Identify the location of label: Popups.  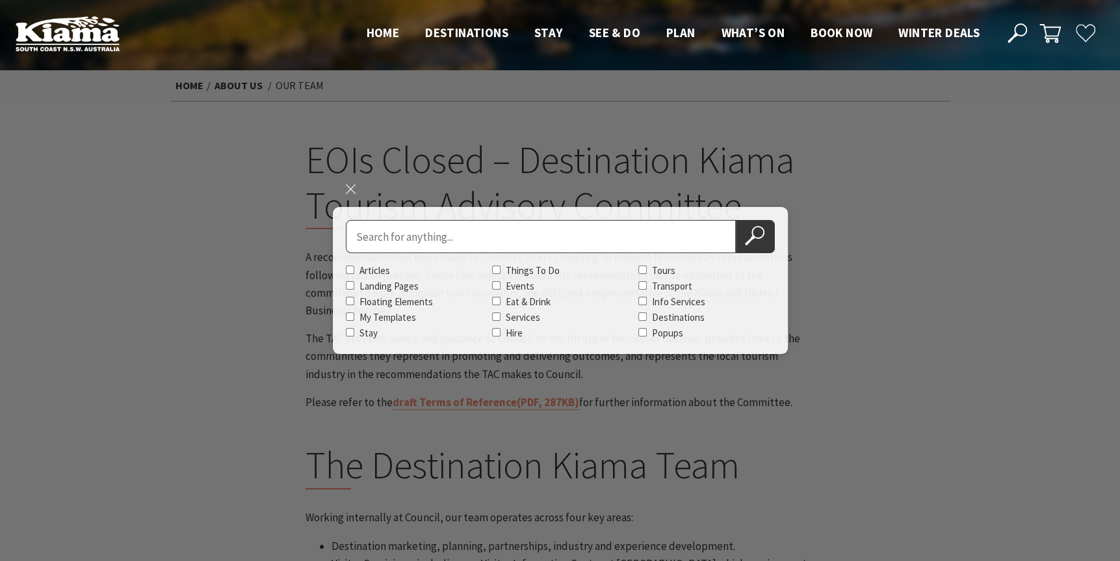
(668, 332).